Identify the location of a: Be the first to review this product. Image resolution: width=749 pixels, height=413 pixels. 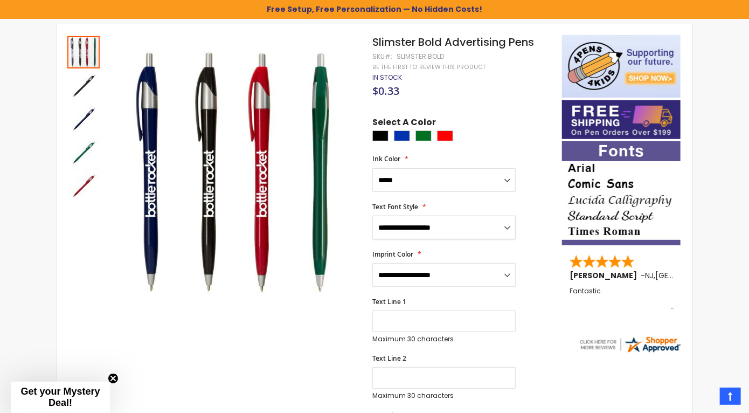
(429, 67).